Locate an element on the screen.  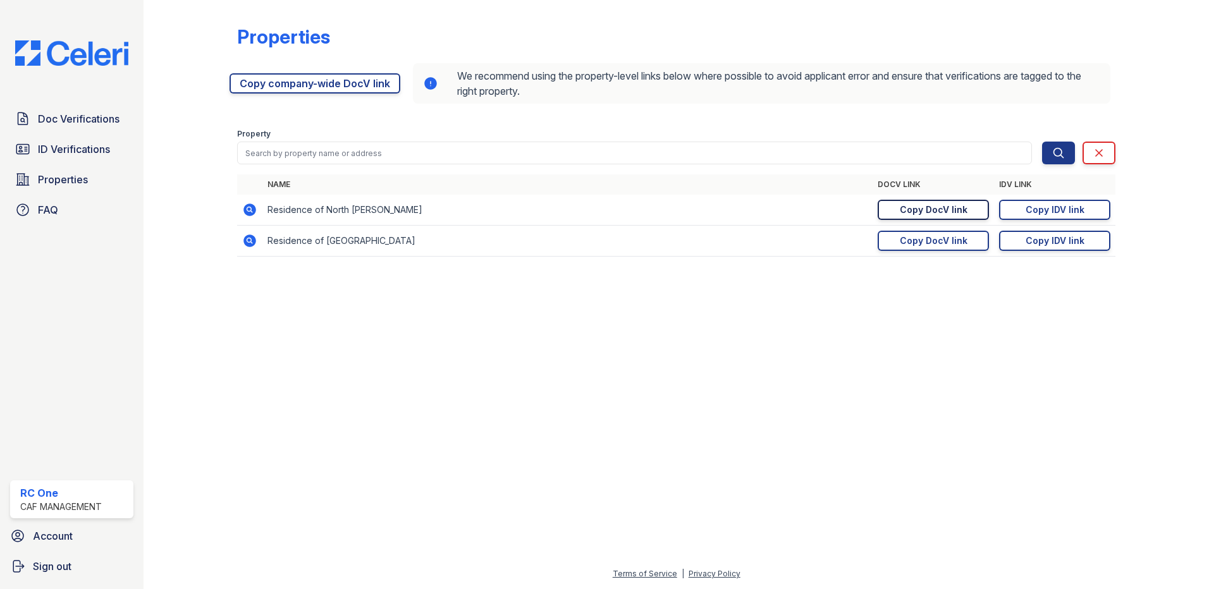
img: CE_Logo_Blue-a8612792a0a2168367f1c8372b55b34899dd931a85d93a1a3d3e32e68fde9ad4.png is located at coordinates (71, 53).